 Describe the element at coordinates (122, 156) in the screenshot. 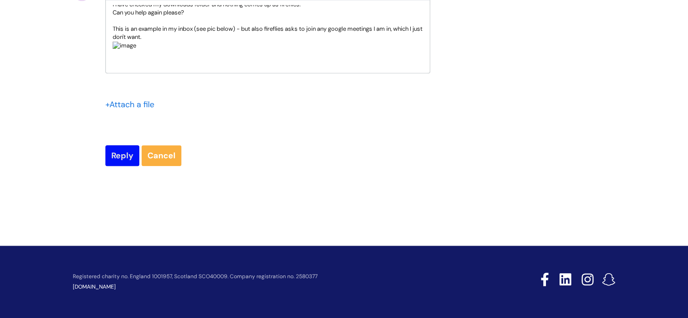

I see `input: Reply` at that location.